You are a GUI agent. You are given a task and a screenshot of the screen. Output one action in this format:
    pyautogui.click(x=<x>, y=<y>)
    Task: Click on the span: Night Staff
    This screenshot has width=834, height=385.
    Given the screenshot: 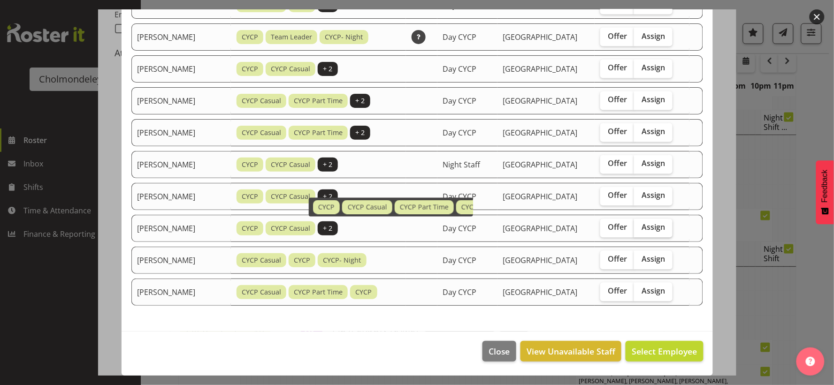 What is the action you would take?
    pyautogui.click(x=462, y=165)
    